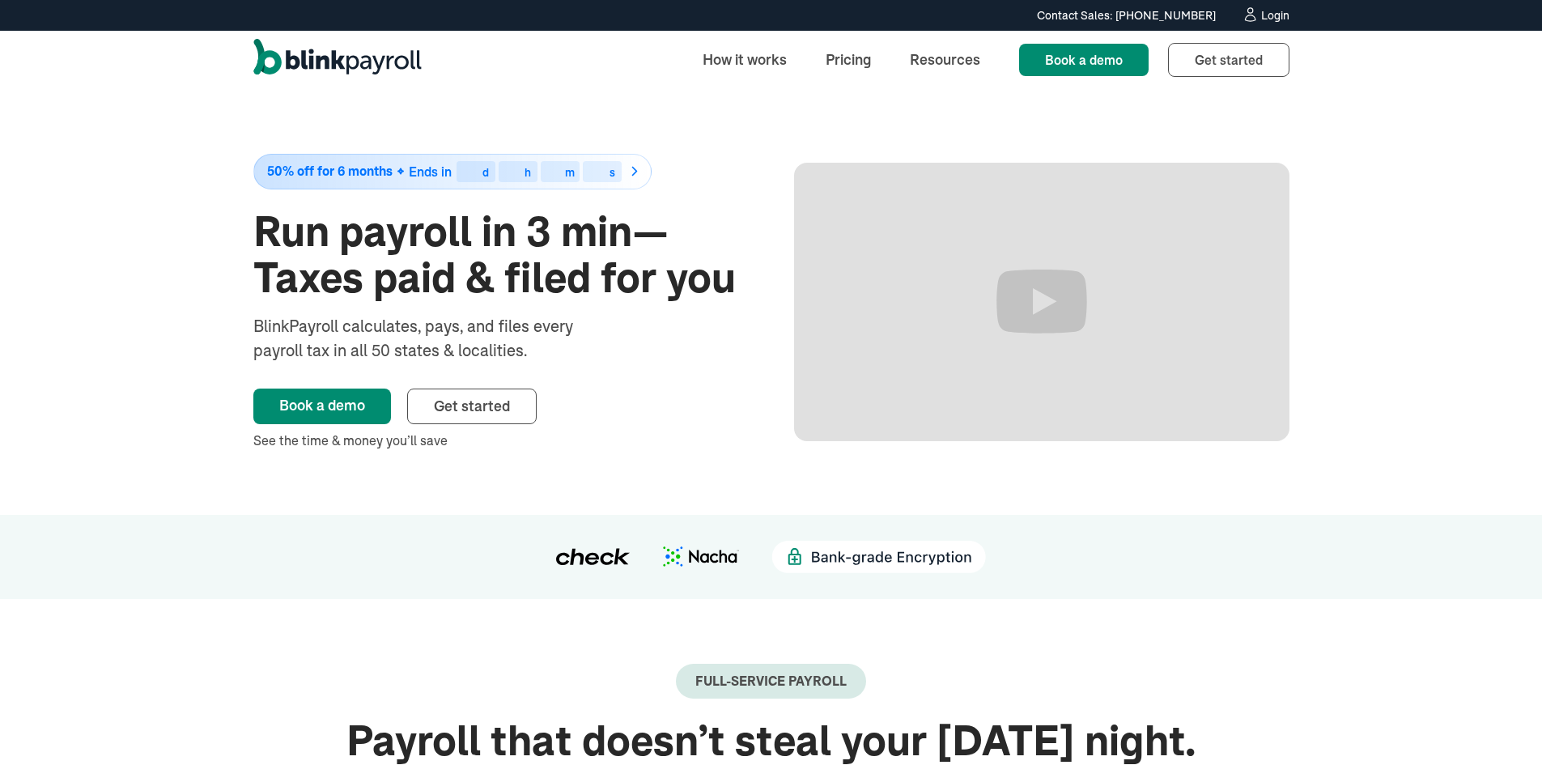 The image size is (1542, 765). What do you see at coordinates (848, 59) in the screenshot?
I see `a: Pricing` at bounding box center [848, 59].